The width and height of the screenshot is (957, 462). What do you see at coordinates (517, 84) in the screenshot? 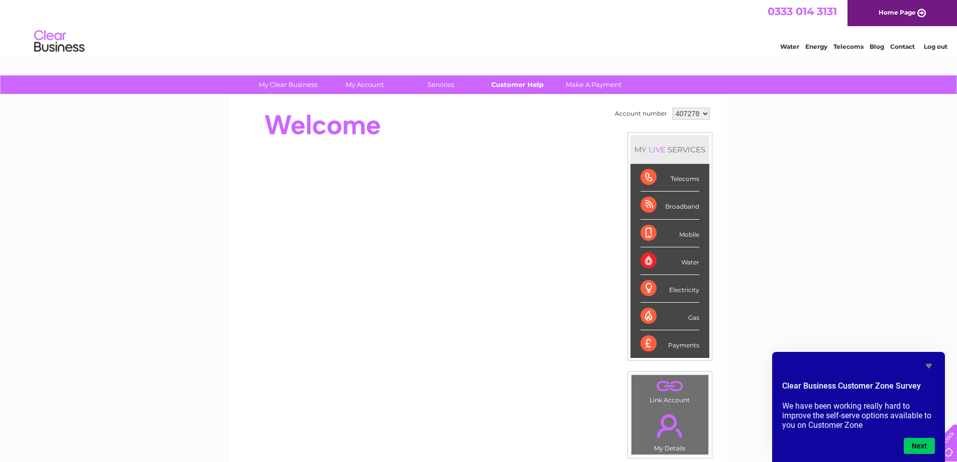
I see `a: Customer Help` at bounding box center [517, 84].